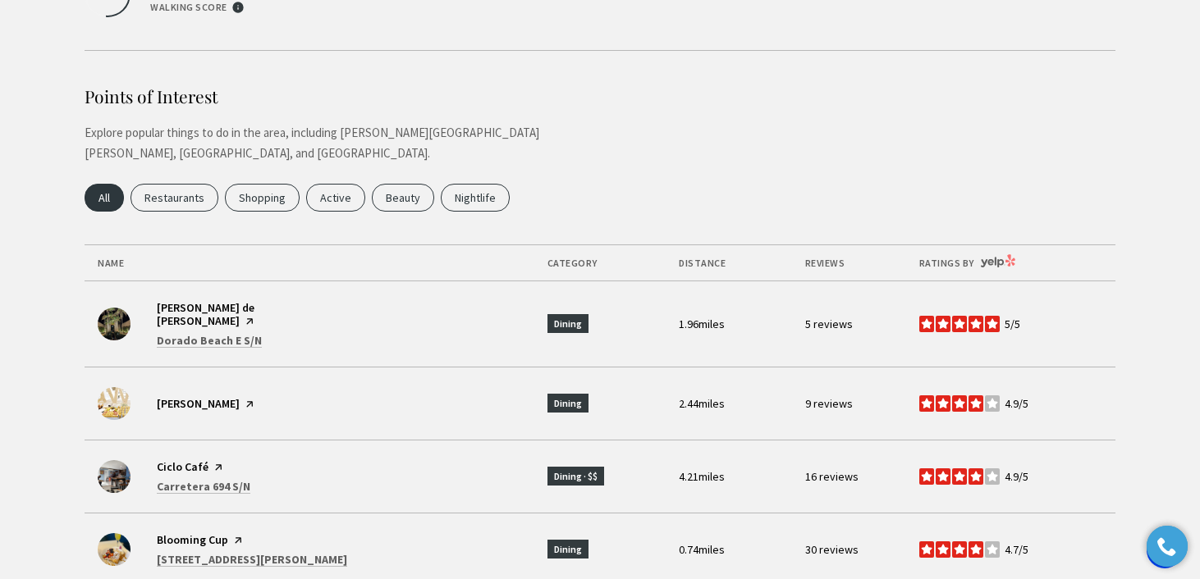 The width and height of the screenshot is (1200, 579). I want to click on a: Search Dorado Beach E S/N on Google Maps - open in a new tab, so click(209, 341).